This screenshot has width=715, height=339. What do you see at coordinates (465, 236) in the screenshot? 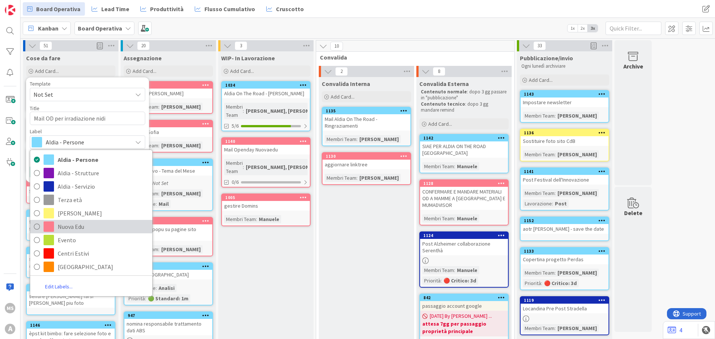
I see `div: 1124` at bounding box center [465, 236].